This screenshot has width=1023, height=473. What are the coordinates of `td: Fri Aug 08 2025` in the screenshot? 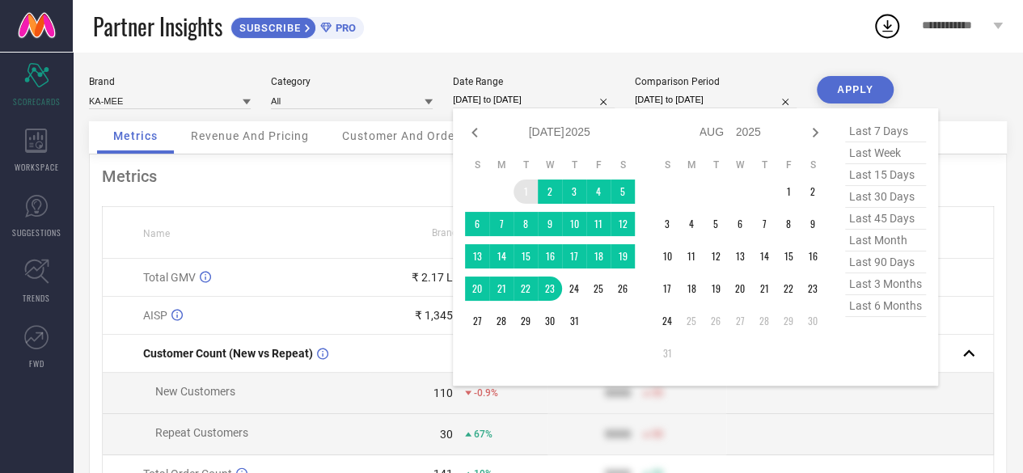 It's located at (789, 224).